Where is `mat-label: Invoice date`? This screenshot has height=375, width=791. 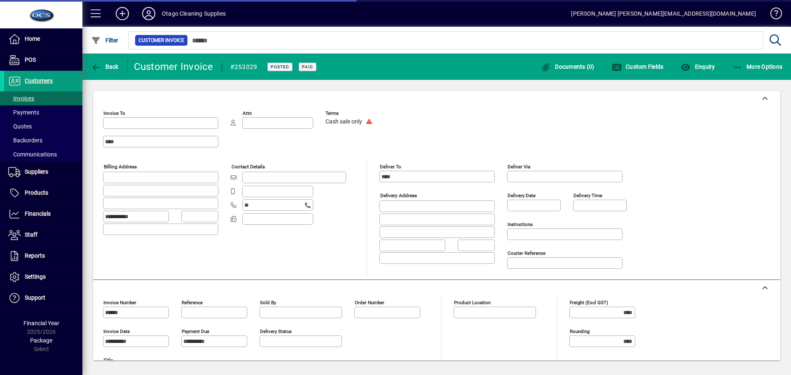
mat-label: Invoice date is located at coordinates (117, 332).